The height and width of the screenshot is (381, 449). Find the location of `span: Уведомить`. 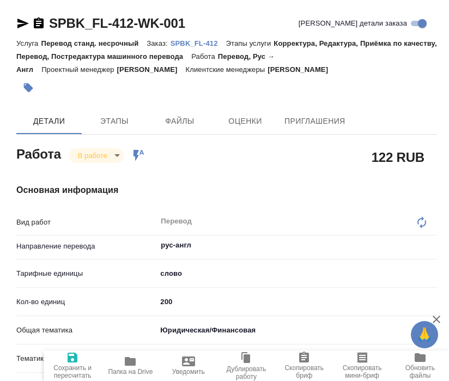

span: Уведомить is located at coordinates (189, 372).